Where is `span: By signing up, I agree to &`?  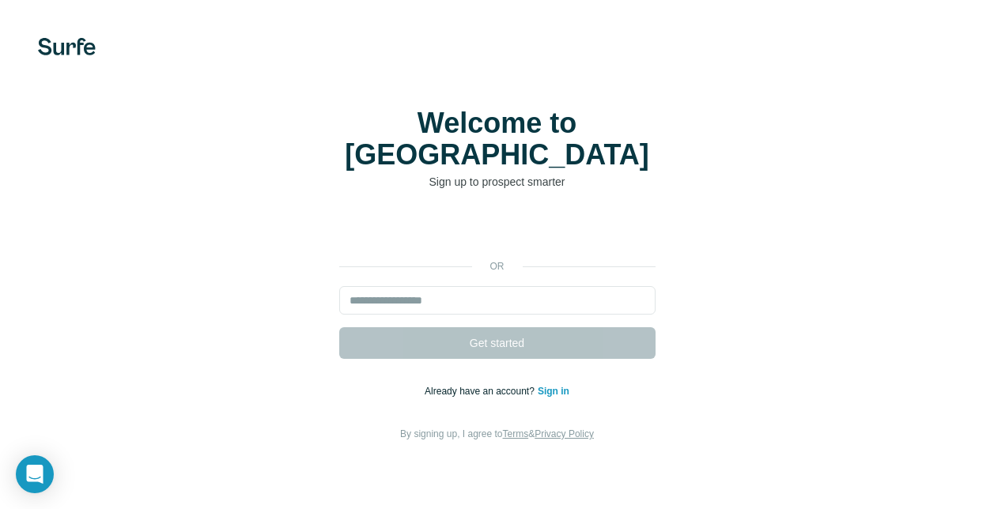 span: By signing up, I agree to & is located at coordinates (497, 434).